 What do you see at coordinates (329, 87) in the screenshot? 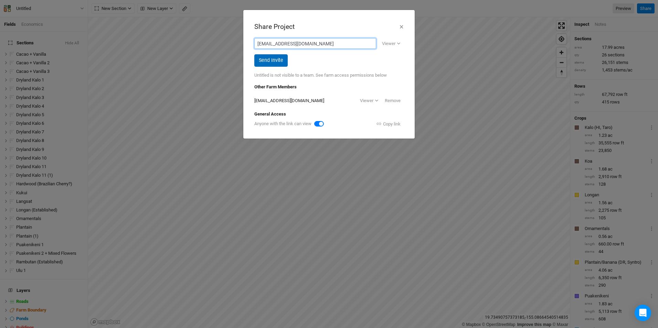
I see `div: Other Farm Members` at bounding box center [329, 87].